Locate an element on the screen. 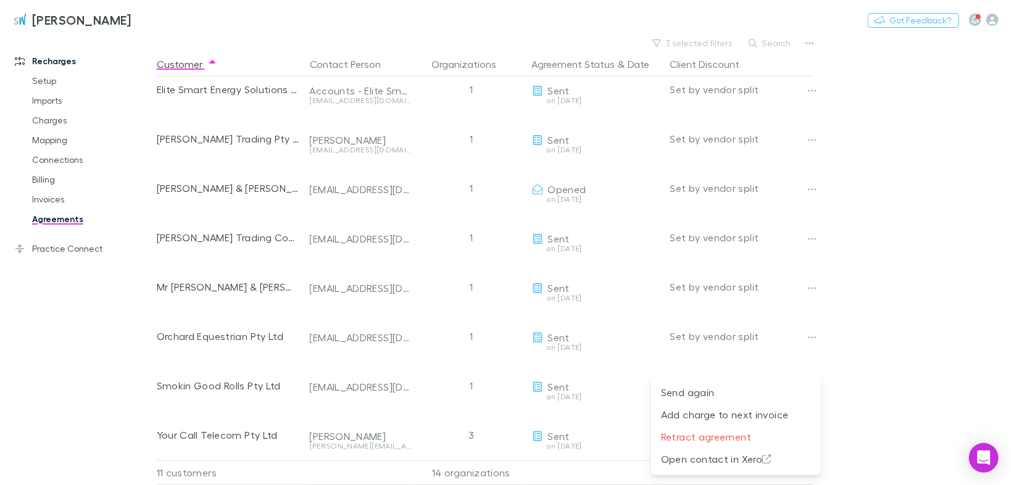 Image resolution: width=1011 pixels, height=485 pixels. a: Open contact in Xero is located at coordinates (736, 457).